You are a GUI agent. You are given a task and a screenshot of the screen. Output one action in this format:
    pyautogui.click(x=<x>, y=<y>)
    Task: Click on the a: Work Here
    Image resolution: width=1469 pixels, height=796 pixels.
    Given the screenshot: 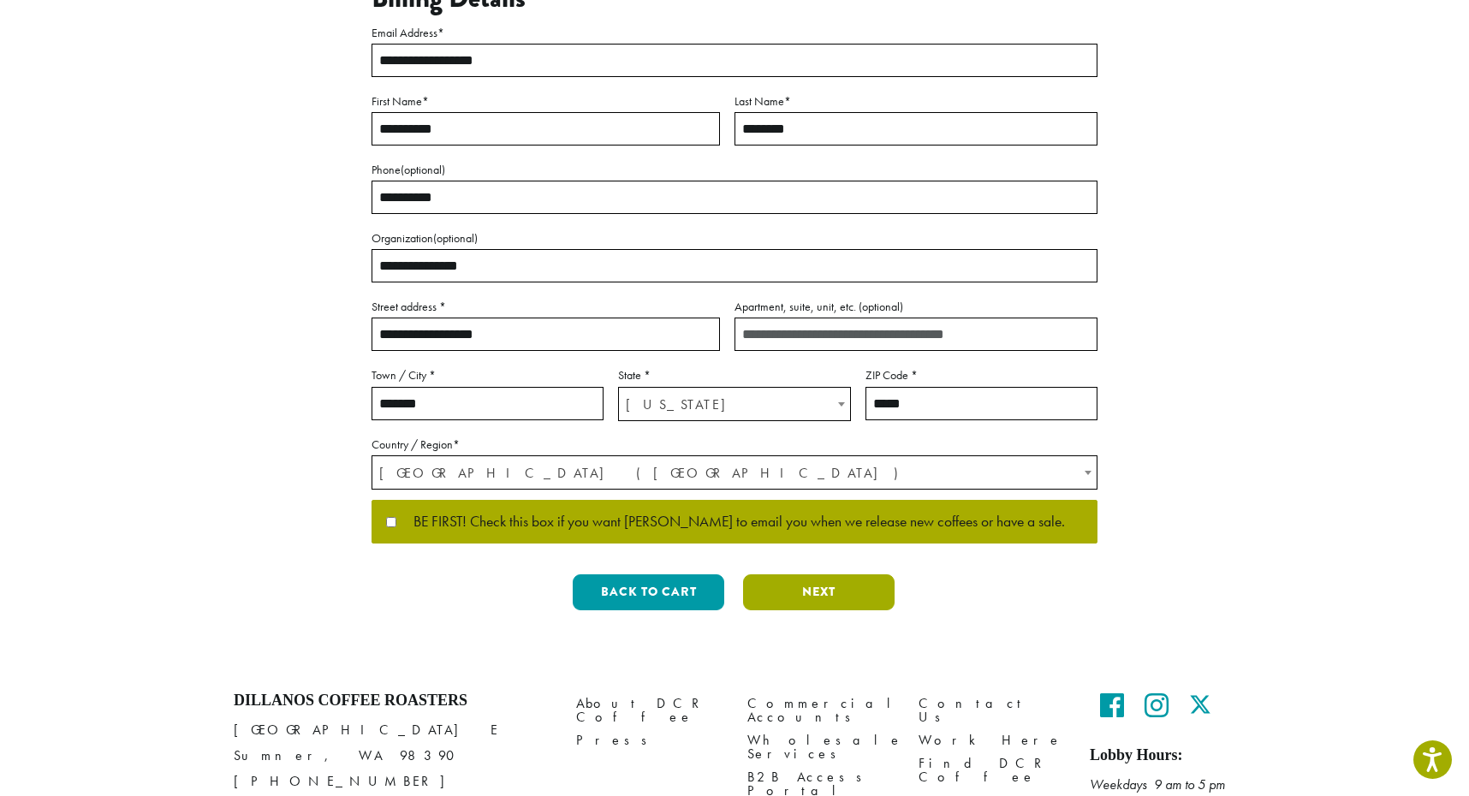 What is the action you would take?
    pyautogui.click(x=992, y=741)
    